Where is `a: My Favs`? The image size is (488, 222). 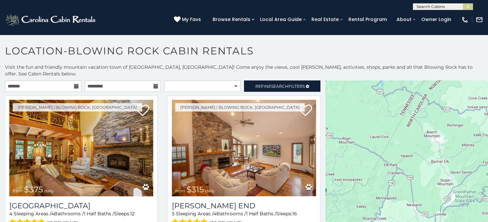
a: My Favs is located at coordinates (188, 20).